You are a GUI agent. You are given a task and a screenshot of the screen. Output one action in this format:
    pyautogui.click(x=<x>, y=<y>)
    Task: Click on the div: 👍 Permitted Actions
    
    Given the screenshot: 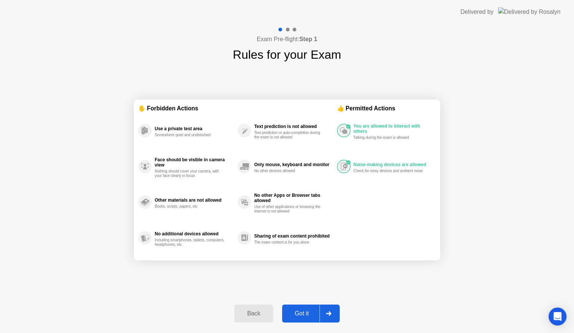 What is the action you would take?
    pyautogui.click(x=387, y=108)
    